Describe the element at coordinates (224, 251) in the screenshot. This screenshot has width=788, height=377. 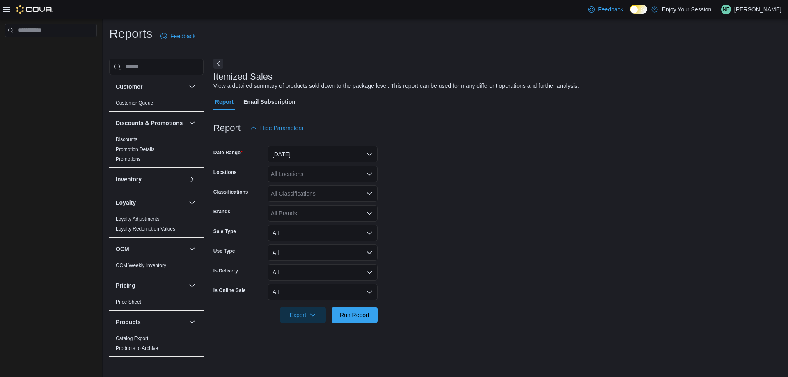
I see `label: Use Type` at that location.